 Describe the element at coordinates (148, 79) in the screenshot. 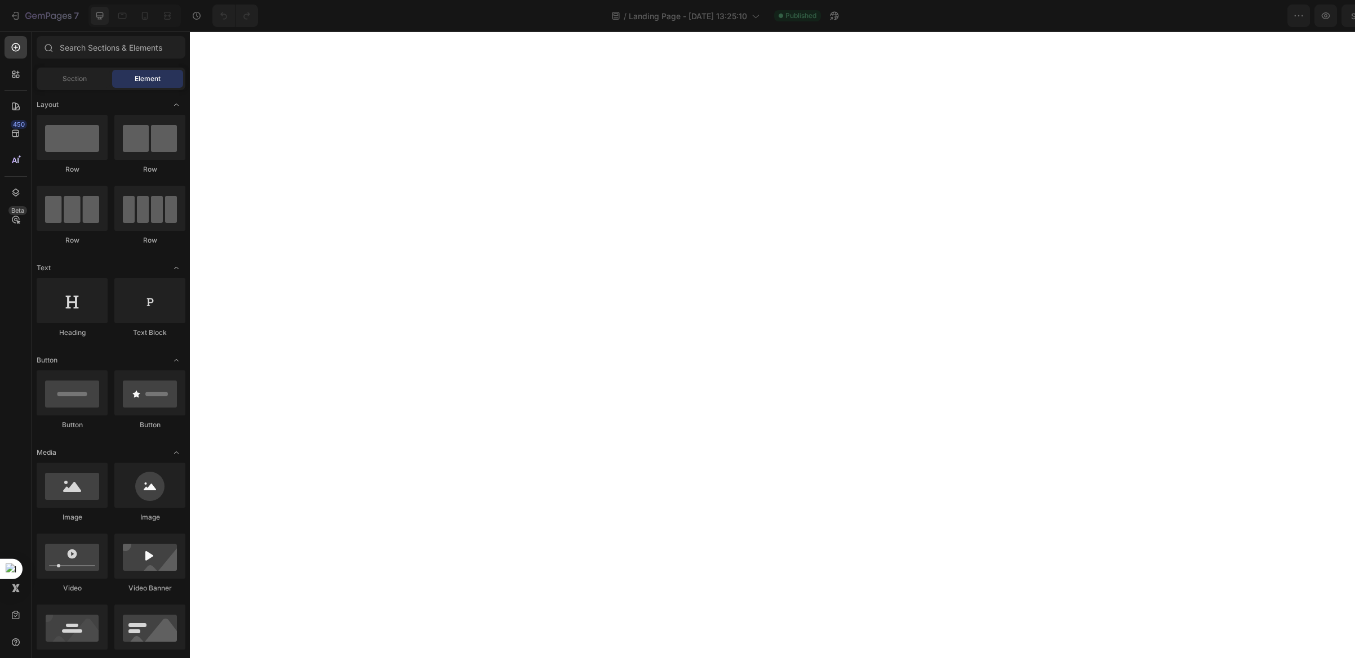

I see `span: Element` at that location.